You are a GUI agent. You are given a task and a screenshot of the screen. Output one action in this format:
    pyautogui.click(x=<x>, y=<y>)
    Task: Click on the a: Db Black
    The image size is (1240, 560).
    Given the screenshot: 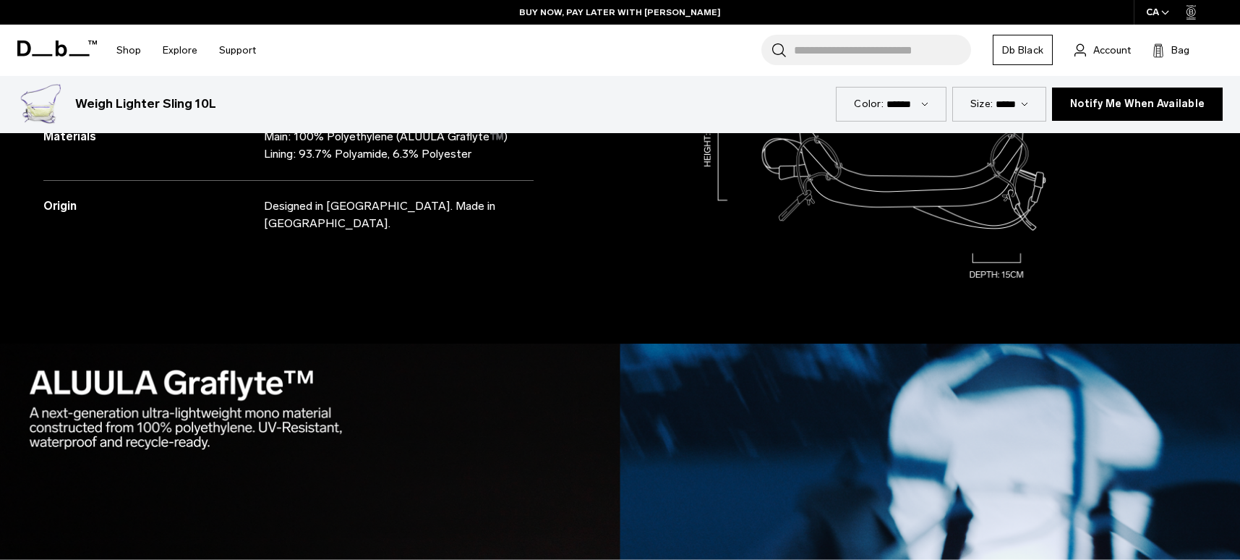 What is the action you would take?
    pyautogui.click(x=1023, y=50)
    